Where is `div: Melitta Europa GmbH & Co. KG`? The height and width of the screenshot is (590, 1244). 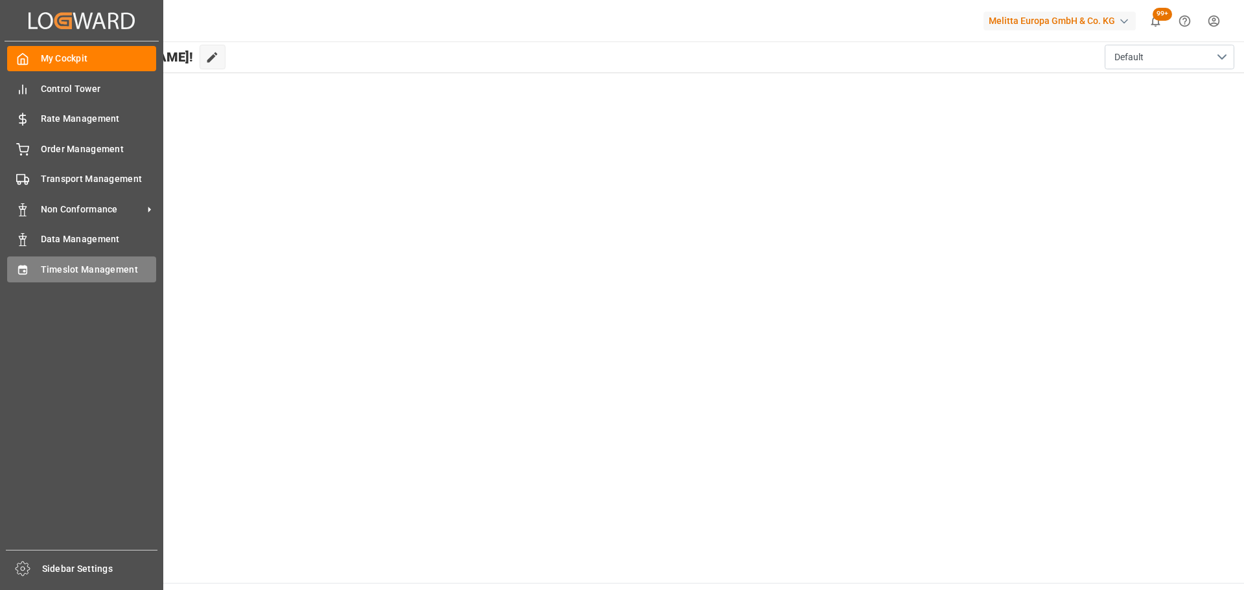 div: Melitta Europa GmbH & Co. KG is located at coordinates (1059, 21).